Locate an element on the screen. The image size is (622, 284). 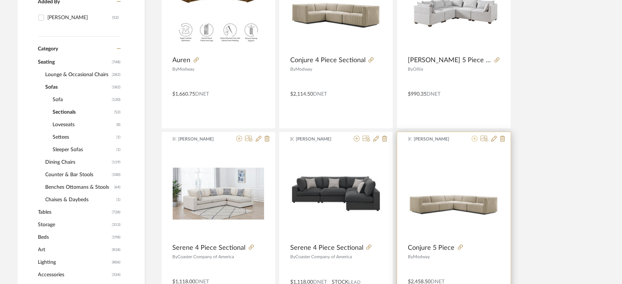
span: $990.35 is located at coordinates (417, 94).